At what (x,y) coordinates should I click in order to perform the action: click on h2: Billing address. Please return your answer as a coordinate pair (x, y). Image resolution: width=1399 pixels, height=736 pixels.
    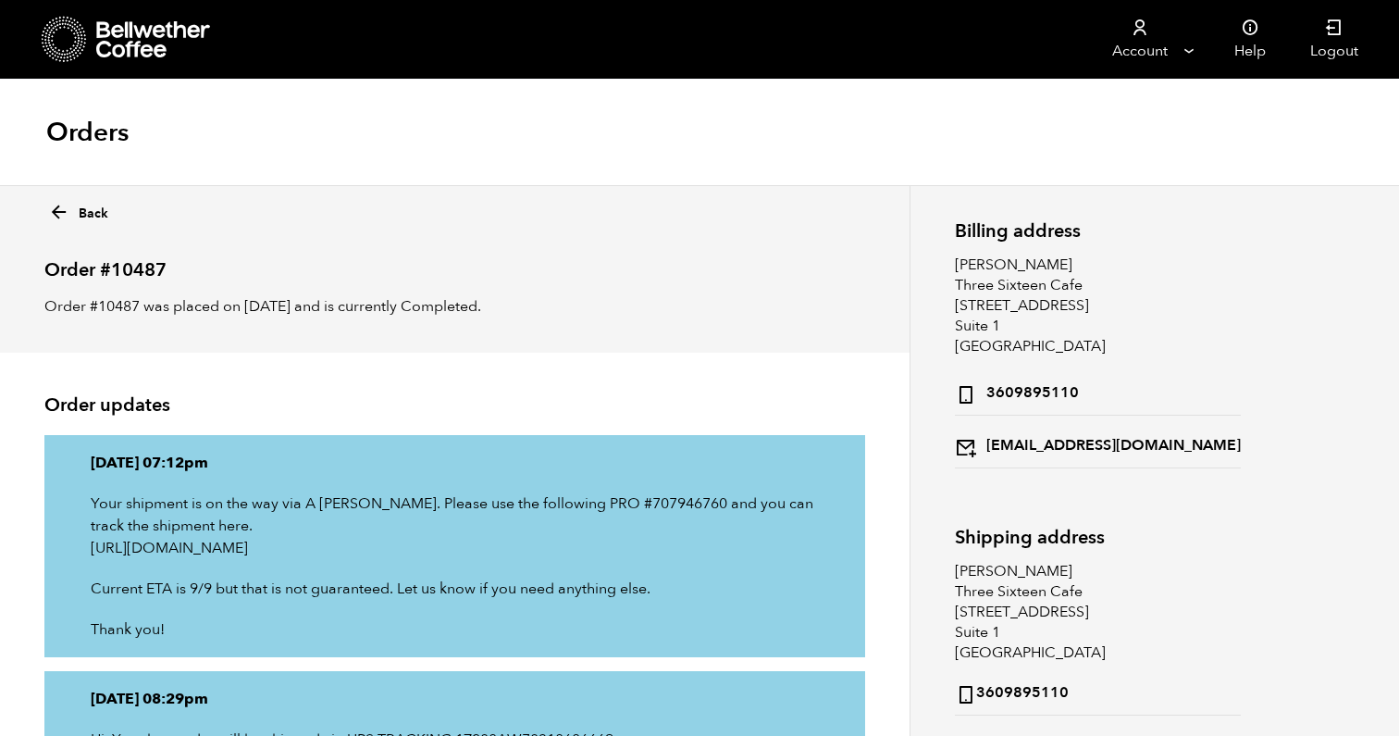
    Looking at the image, I should click on (1098, 230).